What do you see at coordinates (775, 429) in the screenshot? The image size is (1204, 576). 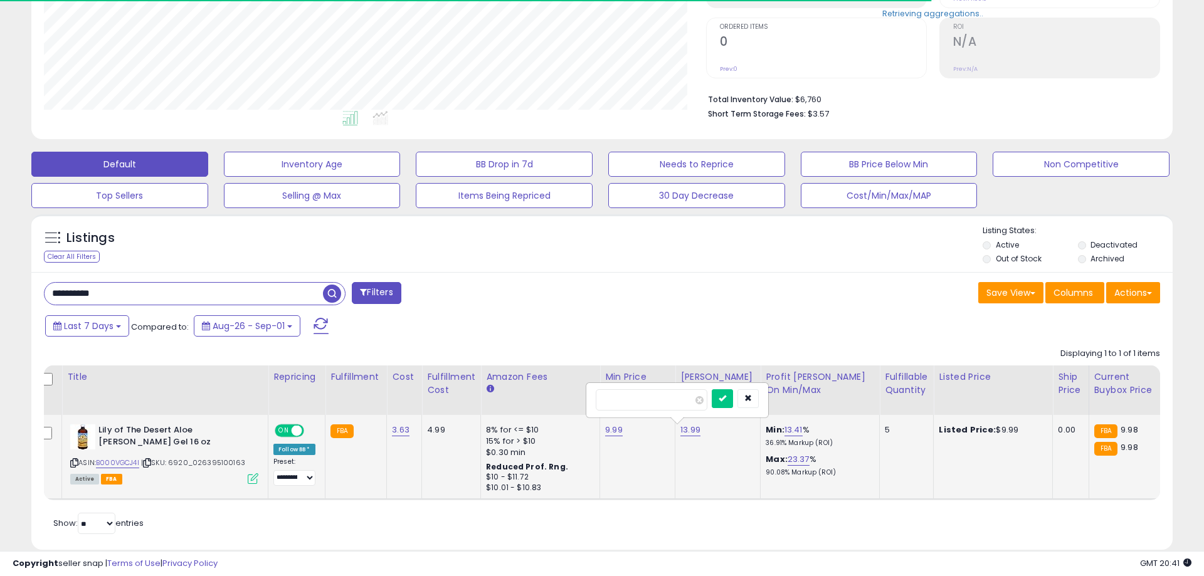 I see `b: Min:` at bounding box center [775, 429].